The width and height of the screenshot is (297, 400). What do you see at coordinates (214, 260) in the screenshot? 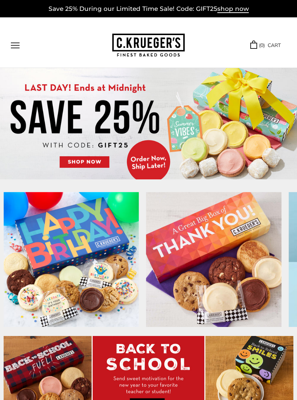
I see `a: Box of Thanks Half Dozen Sampler - Assorted Cookies` at bounding box center [214, 260].